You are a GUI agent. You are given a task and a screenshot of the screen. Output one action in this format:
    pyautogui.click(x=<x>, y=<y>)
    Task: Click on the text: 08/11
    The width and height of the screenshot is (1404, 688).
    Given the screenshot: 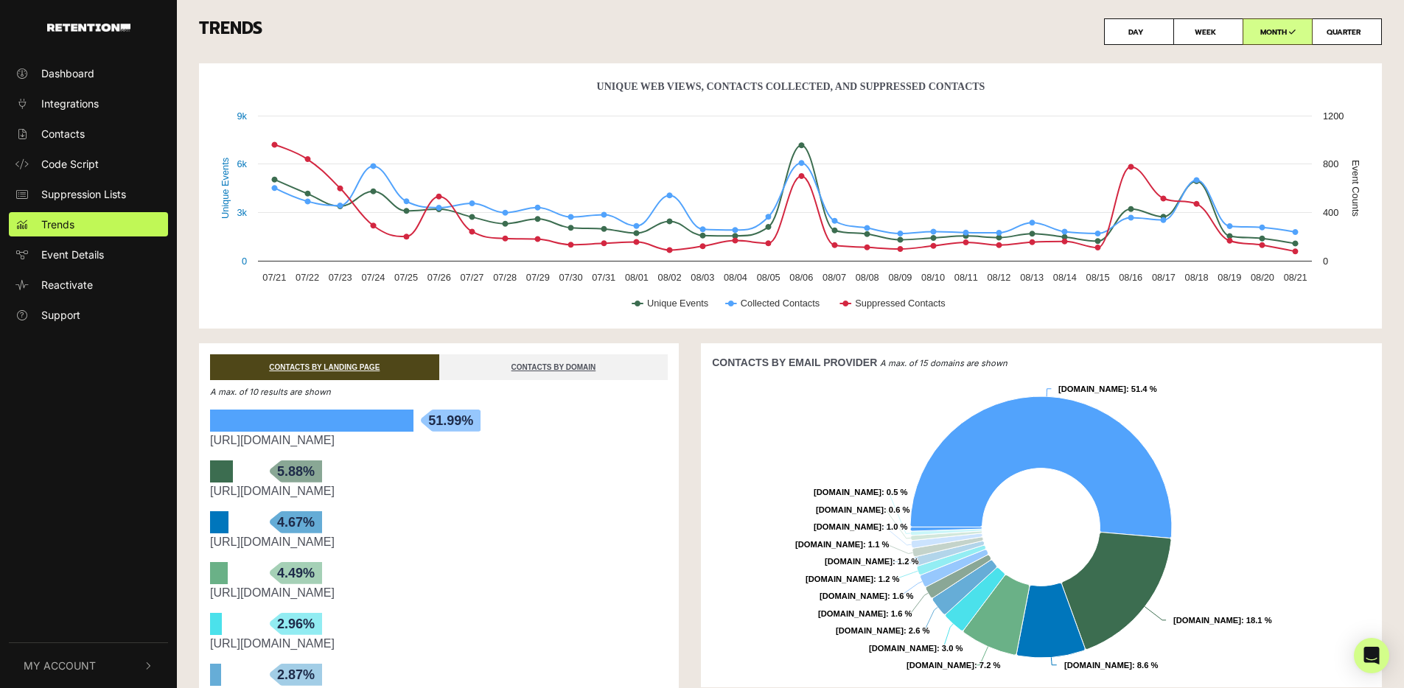 What is the action you would take?
    pyautogui.click(x=966, y=277)
    